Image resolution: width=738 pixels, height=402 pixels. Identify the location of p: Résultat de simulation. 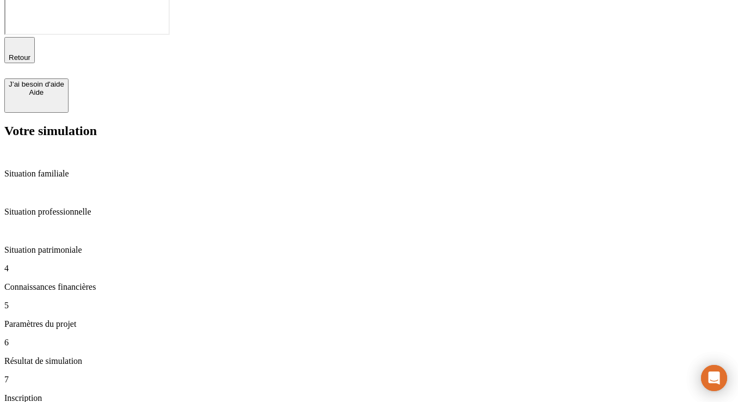
(369, 361).